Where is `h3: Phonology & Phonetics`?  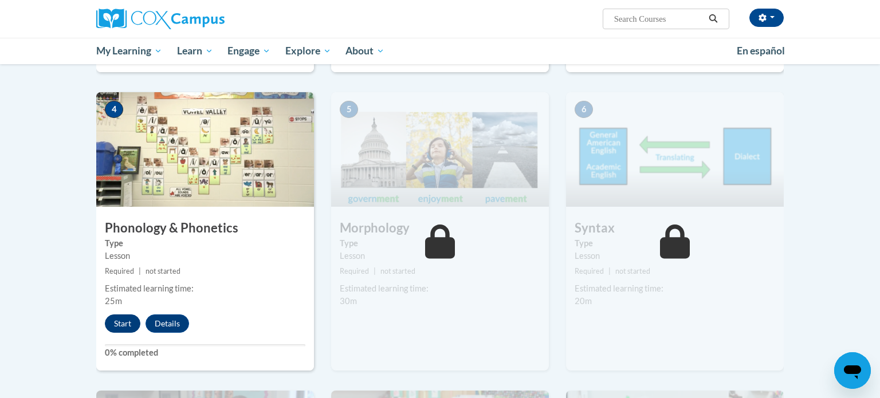
h3: Phonology & Phonetics is located at coordinates (205, 228).